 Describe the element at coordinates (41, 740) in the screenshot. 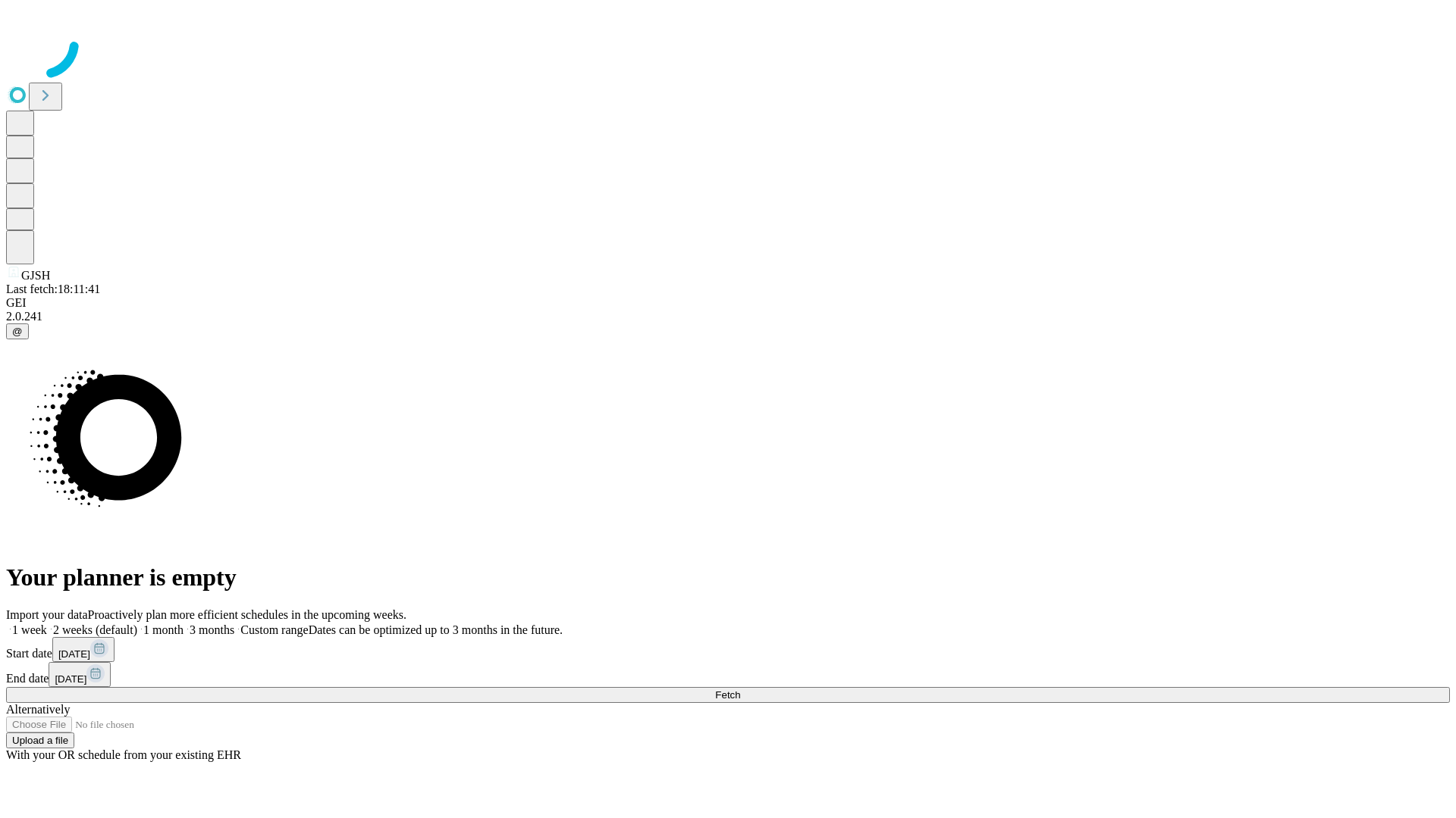

I see `button: Upload a file` at that location.